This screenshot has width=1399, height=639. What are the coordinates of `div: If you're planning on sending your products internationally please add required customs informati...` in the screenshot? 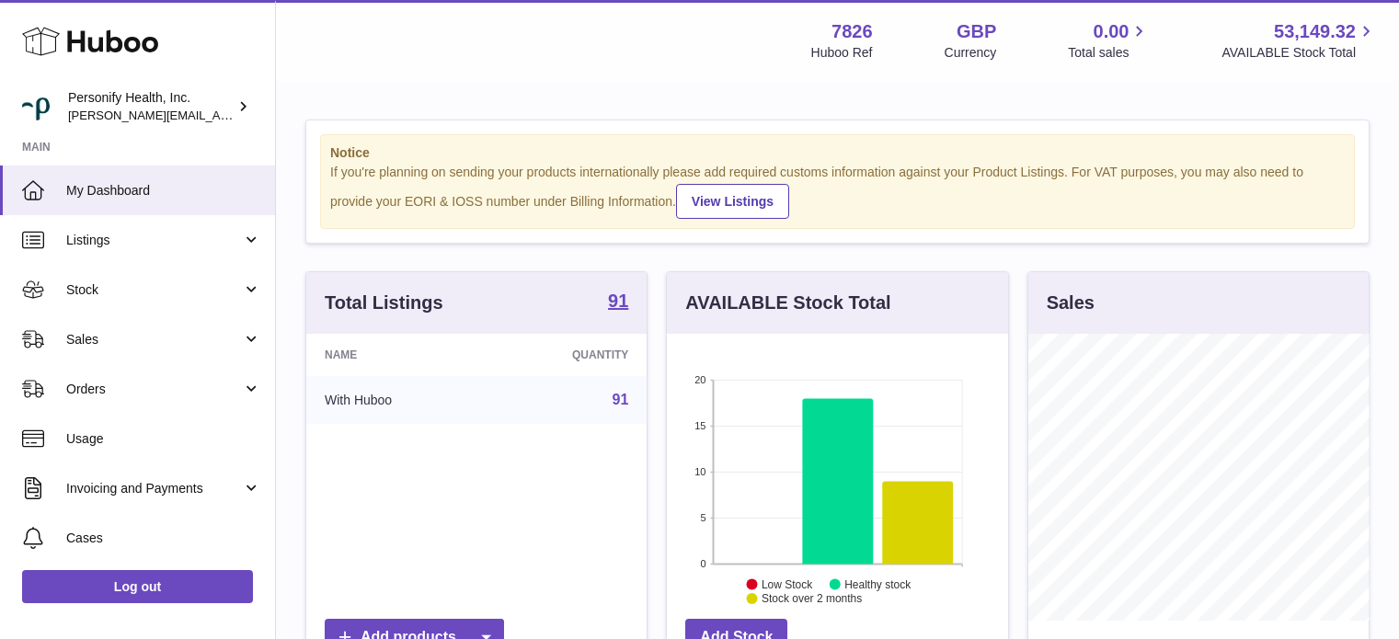 It's located at (837, 191).